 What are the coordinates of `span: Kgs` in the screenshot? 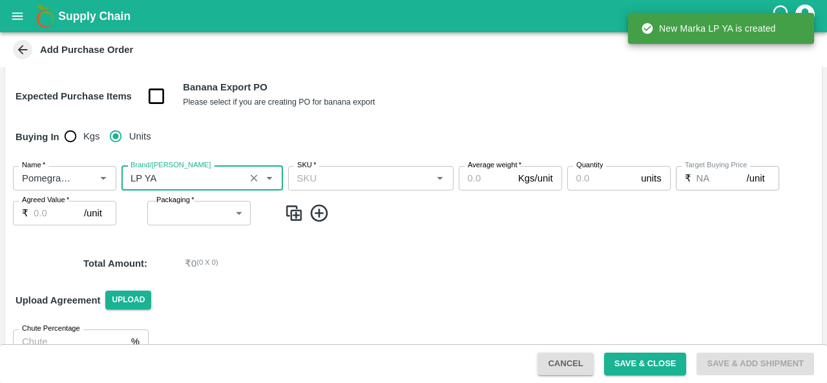 It's located at (92, 136).